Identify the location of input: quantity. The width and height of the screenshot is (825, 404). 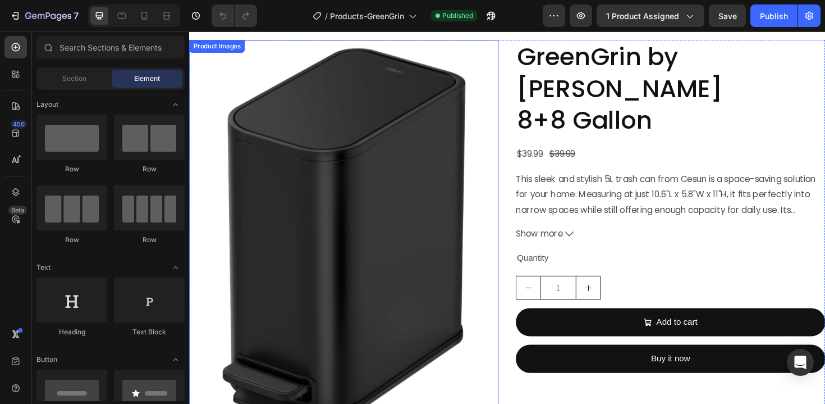
(391, 271).